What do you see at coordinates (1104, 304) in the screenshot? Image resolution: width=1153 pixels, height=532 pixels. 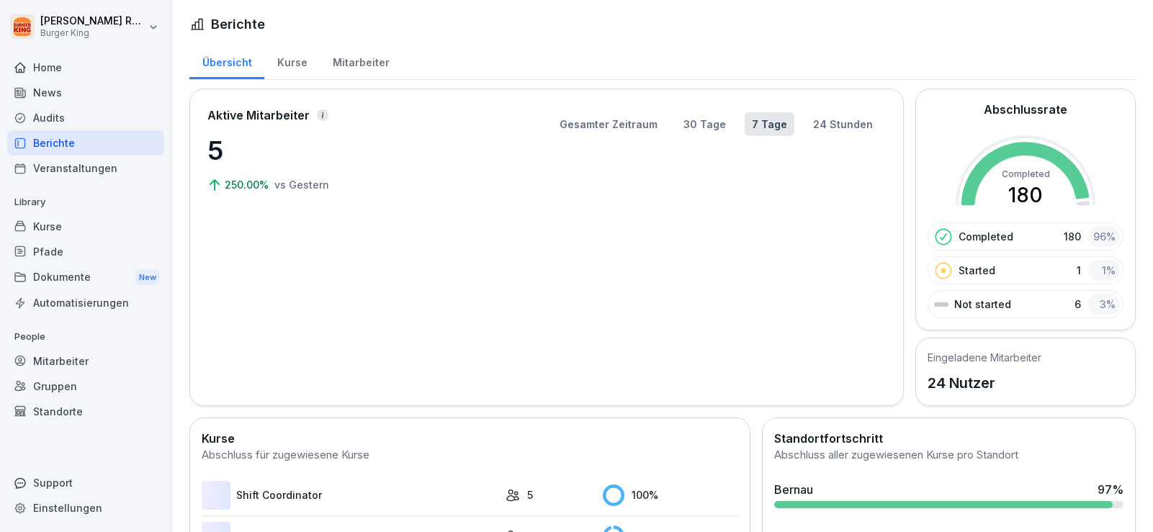 I see `div: 3 %` at bounding box center [1104, 304].